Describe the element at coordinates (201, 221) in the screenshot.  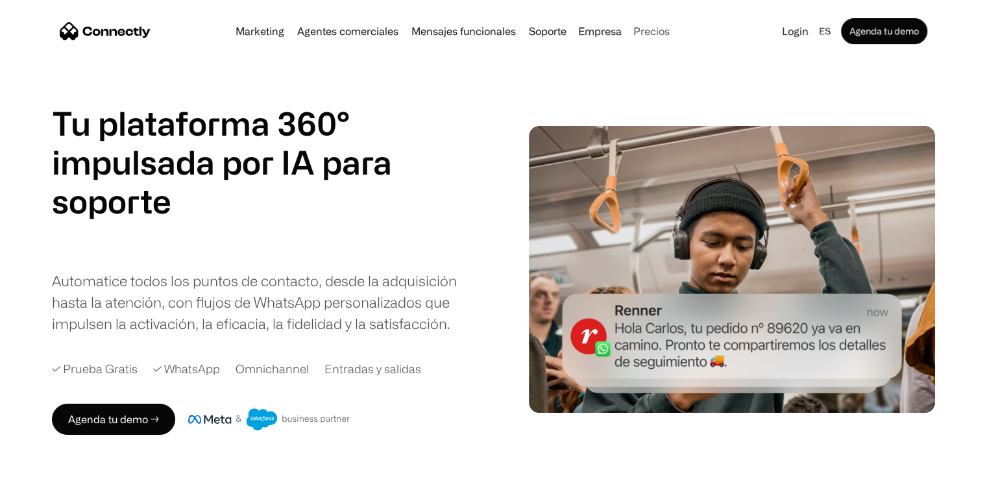
I see `div: carousel` at that location.